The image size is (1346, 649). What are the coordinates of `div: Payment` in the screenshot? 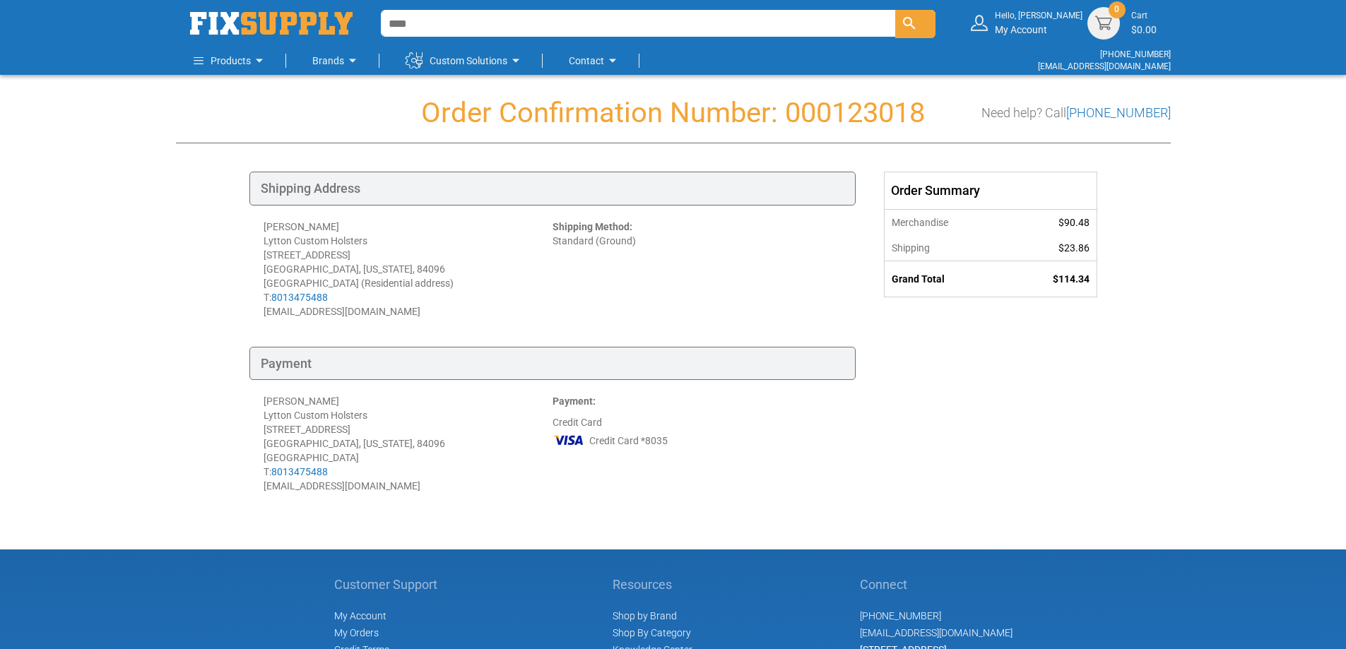 It's located at (553, 364).